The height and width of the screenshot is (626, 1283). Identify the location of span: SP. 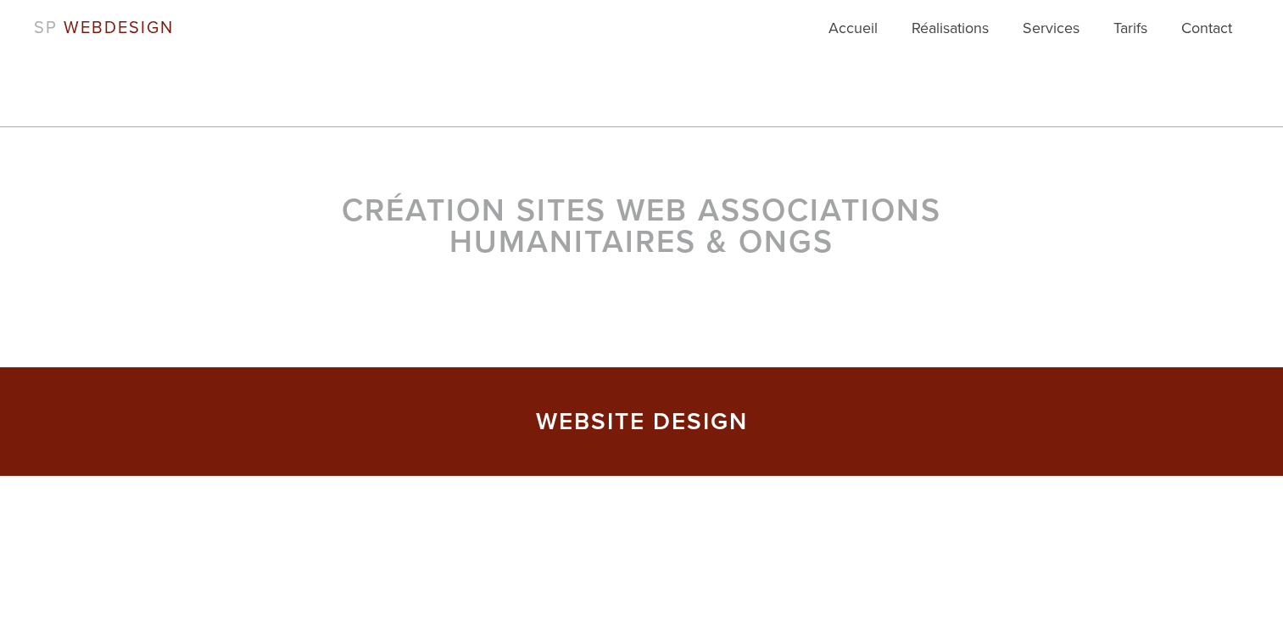
(46, 28).